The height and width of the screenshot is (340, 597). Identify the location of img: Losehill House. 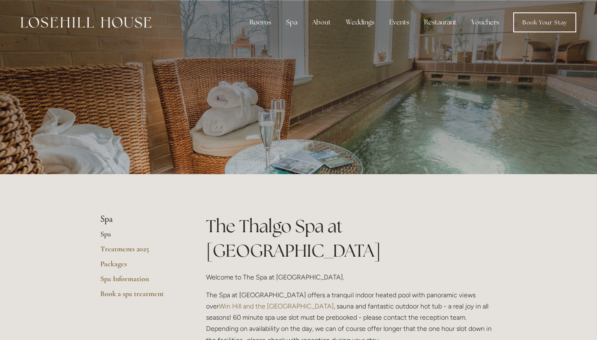
(86, 22).